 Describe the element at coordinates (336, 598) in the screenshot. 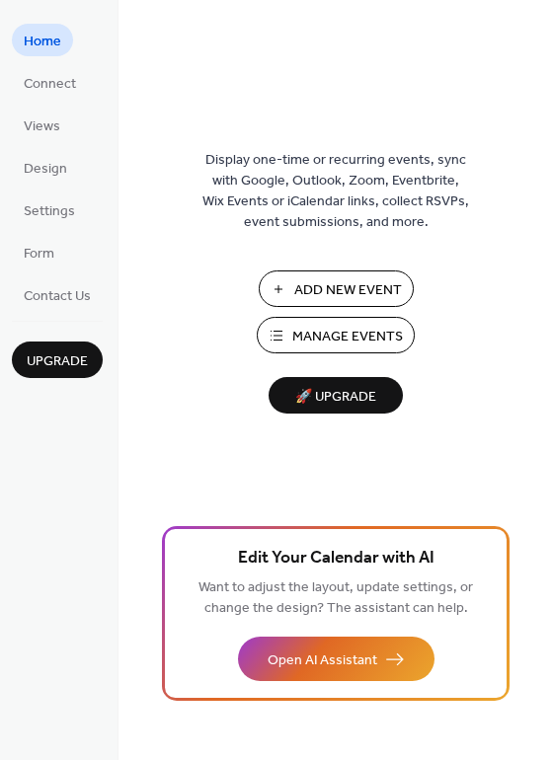

I see `span: Want to adjust the layout, update settings, or change the design? The assistant can help.` at that location.